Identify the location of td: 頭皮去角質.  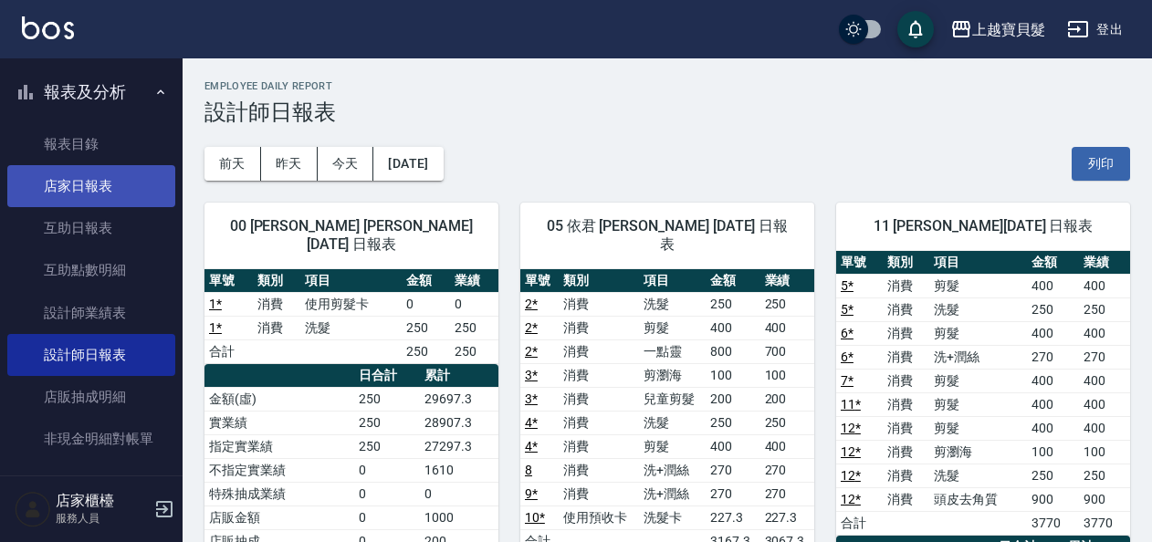
(978, 499).